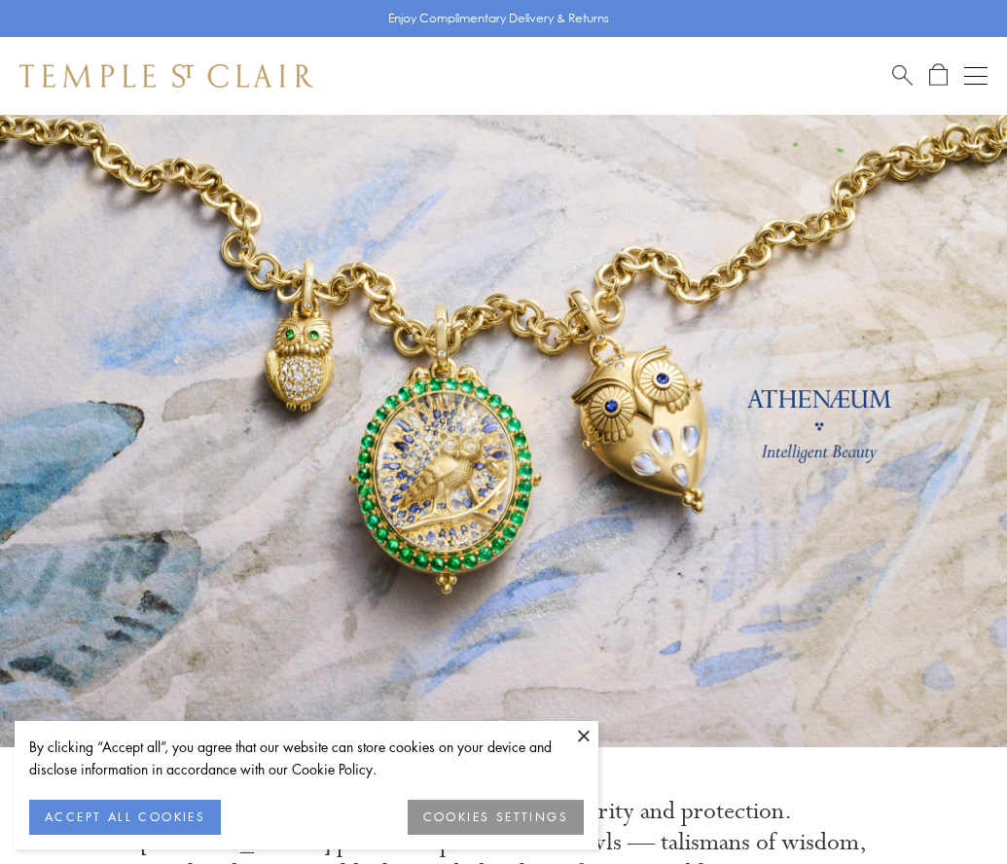  Describe the element at coordinates (902, 75) in the screenshot. I see `a: Search` at that location.